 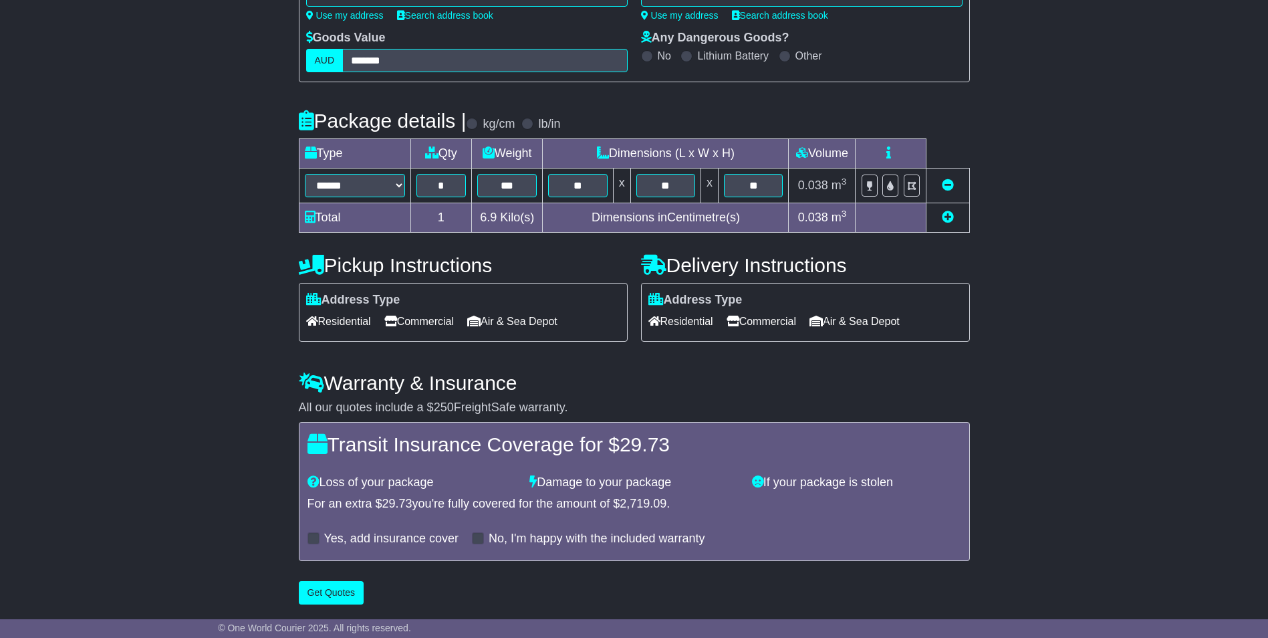 What do you see at coordinates (354, 154) in the screenshot?
I see `td: Type` at bounding box center [354, 154].